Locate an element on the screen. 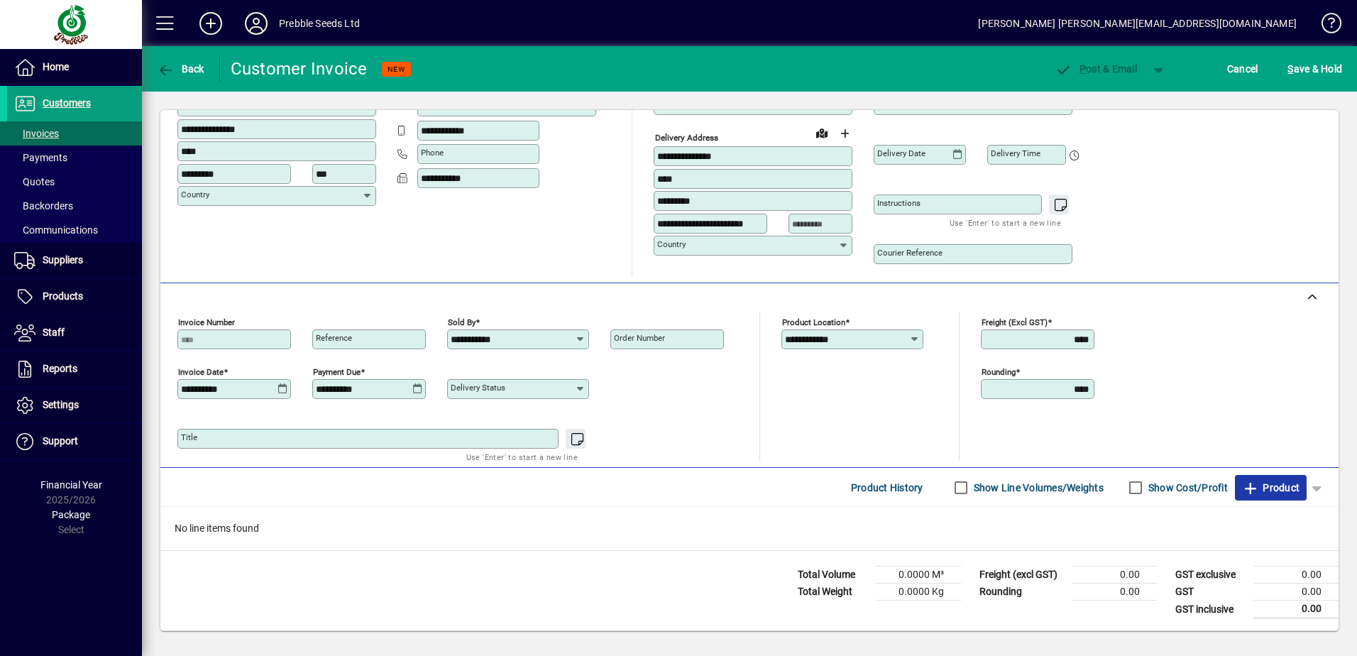 Image resolution: width=1357 pixels, height=656 pixels. td: Total Volume is located at coordinates (833, 575).